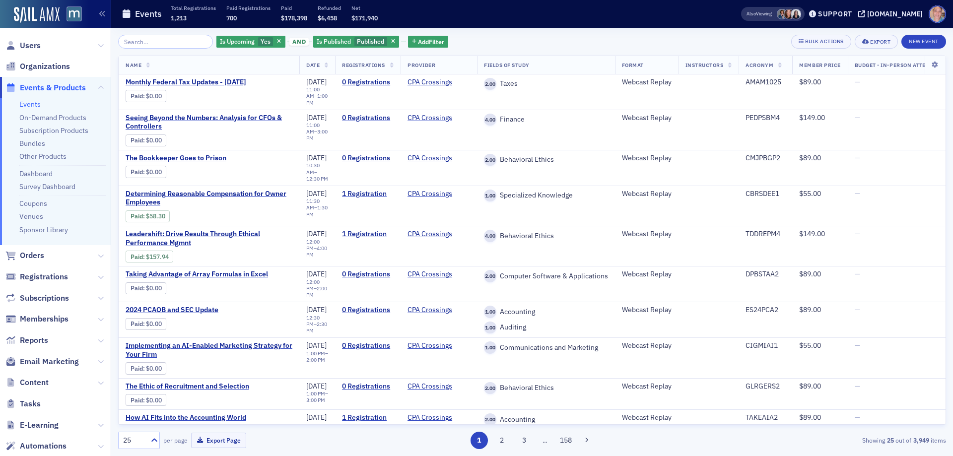  I want to click on span: Is Published, so click(334, 41).